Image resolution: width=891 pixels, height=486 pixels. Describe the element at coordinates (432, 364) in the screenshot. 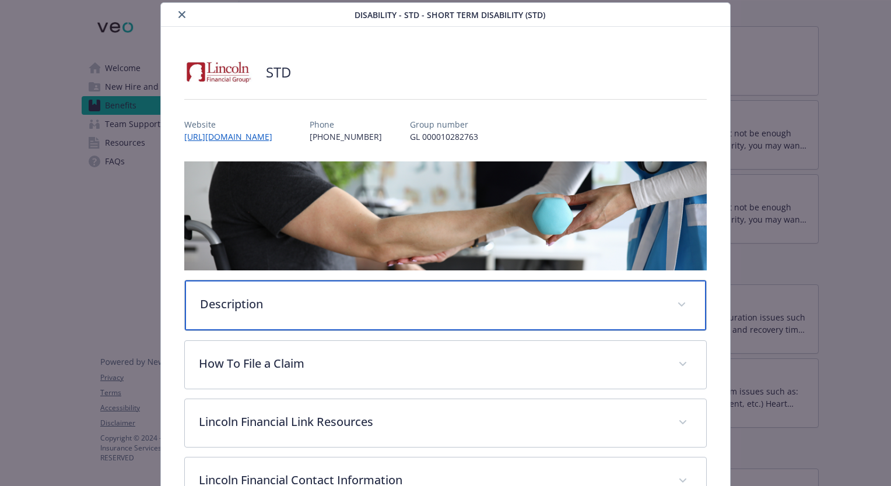

I see `p: How To File a Claim` at that location.